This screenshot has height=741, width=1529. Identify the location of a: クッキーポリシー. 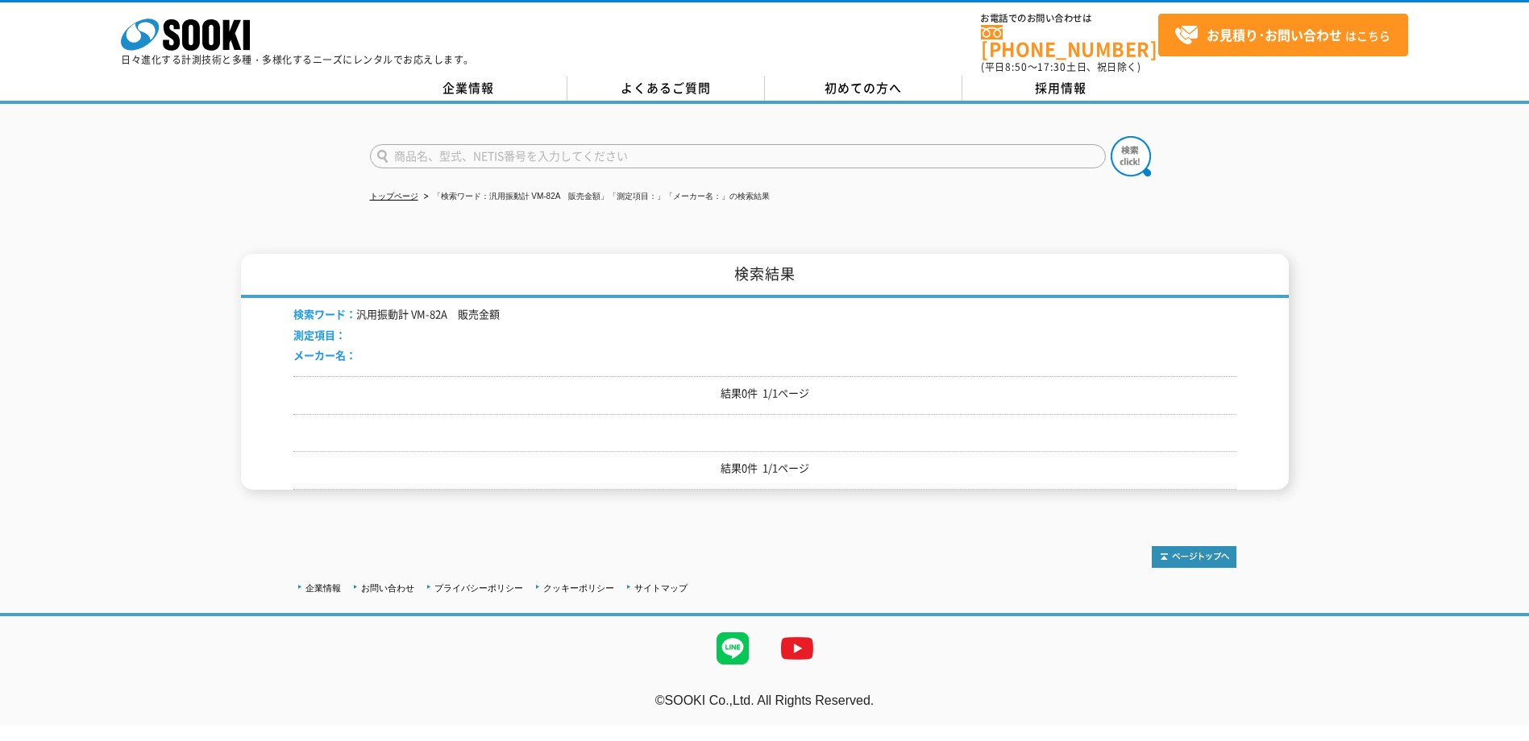
(579, 588).